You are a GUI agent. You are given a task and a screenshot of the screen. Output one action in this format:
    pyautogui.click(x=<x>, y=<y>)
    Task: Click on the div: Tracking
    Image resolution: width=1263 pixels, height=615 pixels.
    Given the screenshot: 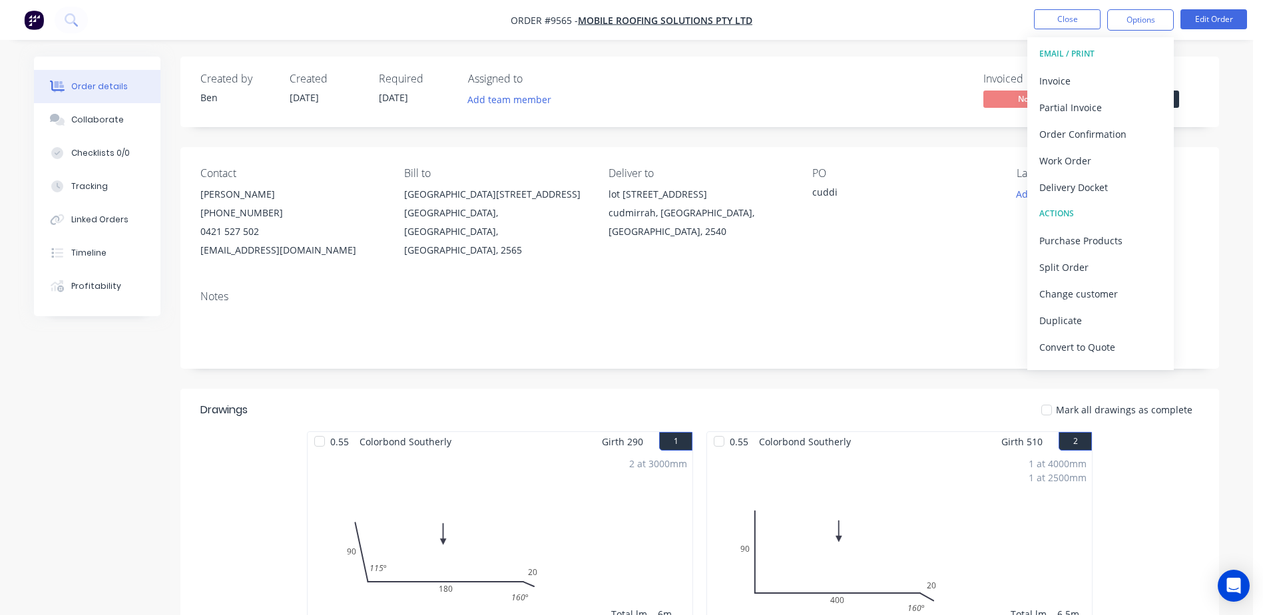 What is the action you would take?
    pyautogui.click(x=89, y=186)
    